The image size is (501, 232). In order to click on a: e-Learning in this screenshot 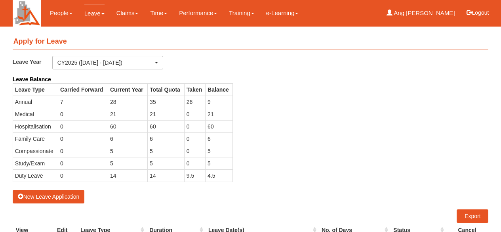, I will do `click(282, 13)`.